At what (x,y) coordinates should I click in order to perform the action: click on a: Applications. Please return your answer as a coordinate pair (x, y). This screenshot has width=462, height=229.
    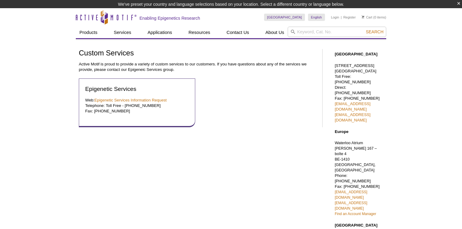
    Looking at the image, I should click on (160, 32).